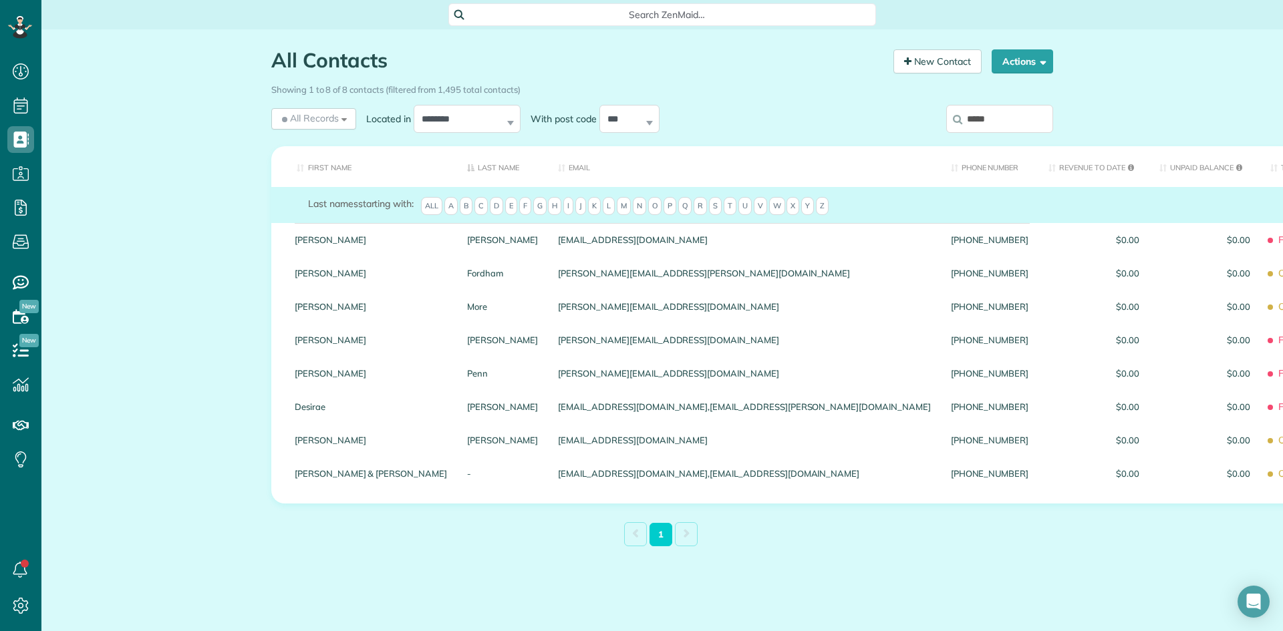  I want to click on label: With post code, so click(560, 119).